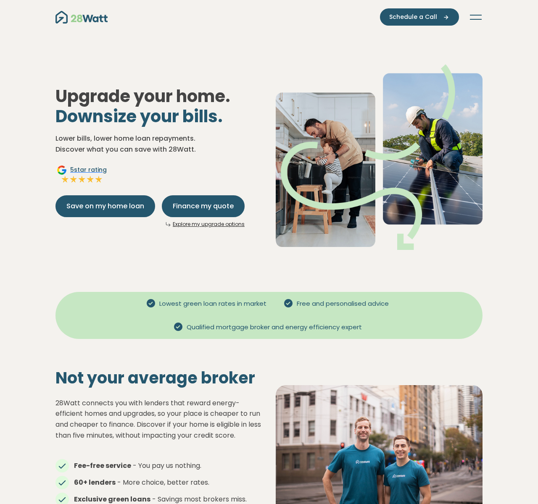  Describe the element at coordinates (419, 17) in the screenshot. I see `button: Schedule a Call` at that location.